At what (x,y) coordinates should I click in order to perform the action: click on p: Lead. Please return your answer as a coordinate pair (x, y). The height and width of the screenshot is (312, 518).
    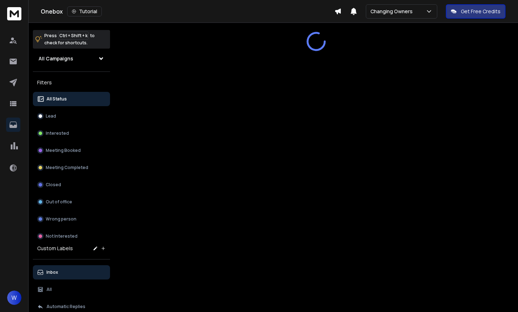
    Looking at the image, I should click on (51, 116).